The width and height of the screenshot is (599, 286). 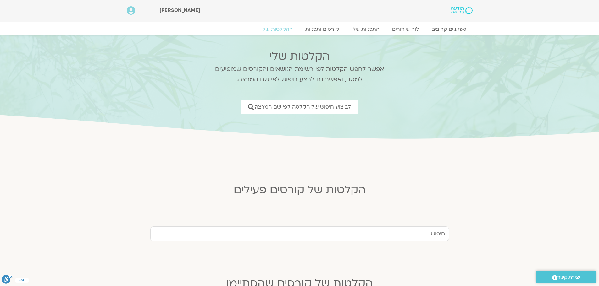 I want to click on h2: הקלטות של קורסים פעילים, so click(x=300, y=190).